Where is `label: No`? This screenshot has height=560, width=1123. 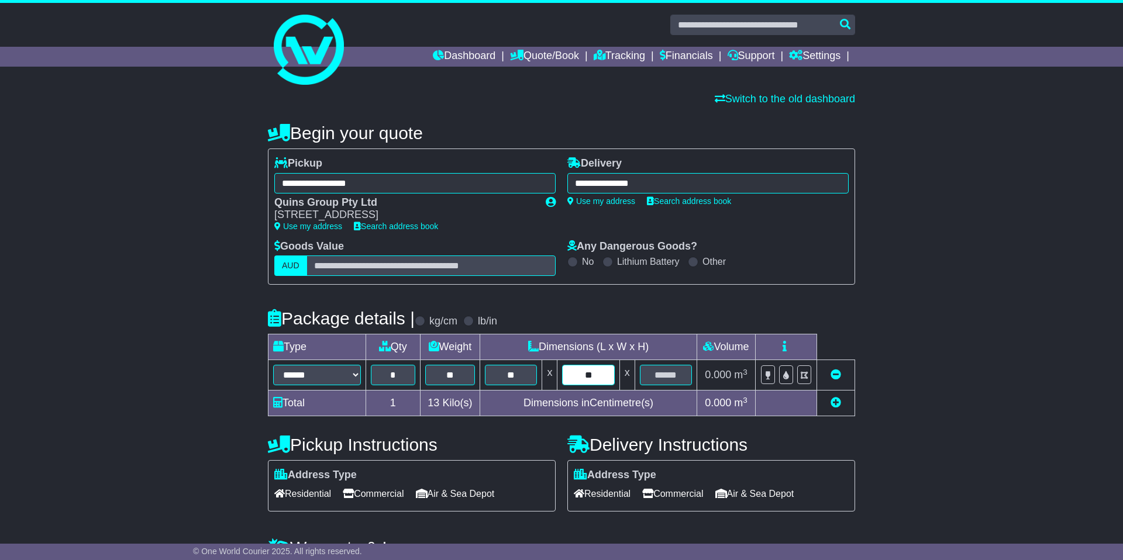 label: No is located at coordinates (588, 261).